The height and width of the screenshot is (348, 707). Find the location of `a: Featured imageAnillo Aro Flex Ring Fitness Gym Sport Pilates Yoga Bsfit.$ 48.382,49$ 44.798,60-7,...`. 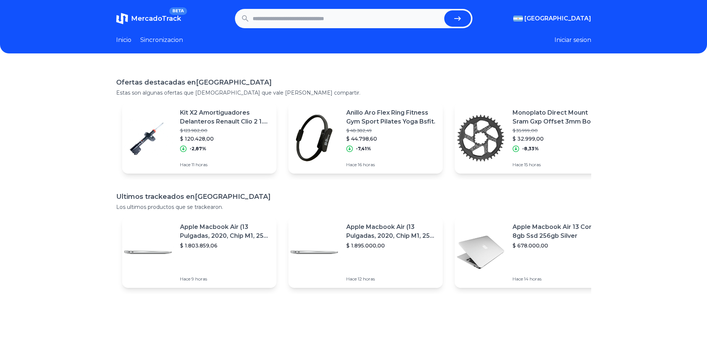

a: Featured imageAnillo Aro Flex Ring Fitness Gym Sport Pilates Yoga Bsfit.$ 48.382,49$ 44.798,60-7,... is located at coordinates (366, 138).